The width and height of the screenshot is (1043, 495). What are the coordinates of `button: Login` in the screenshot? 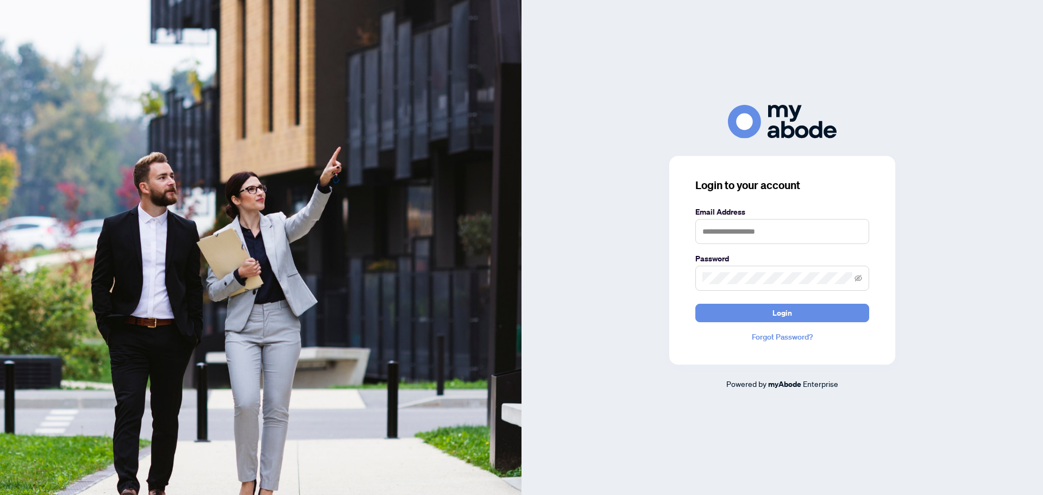 It's located at (783, 313).